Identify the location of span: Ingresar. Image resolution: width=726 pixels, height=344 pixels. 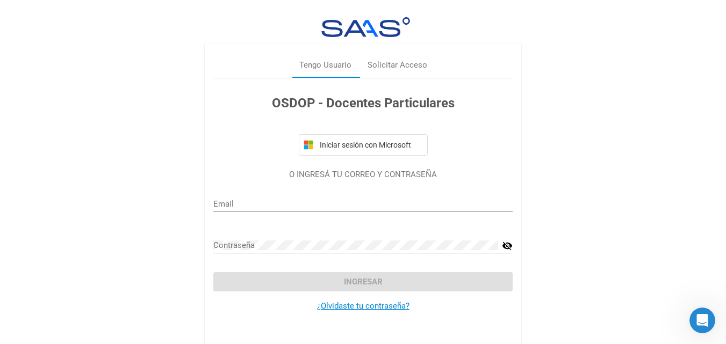
(363, 282).